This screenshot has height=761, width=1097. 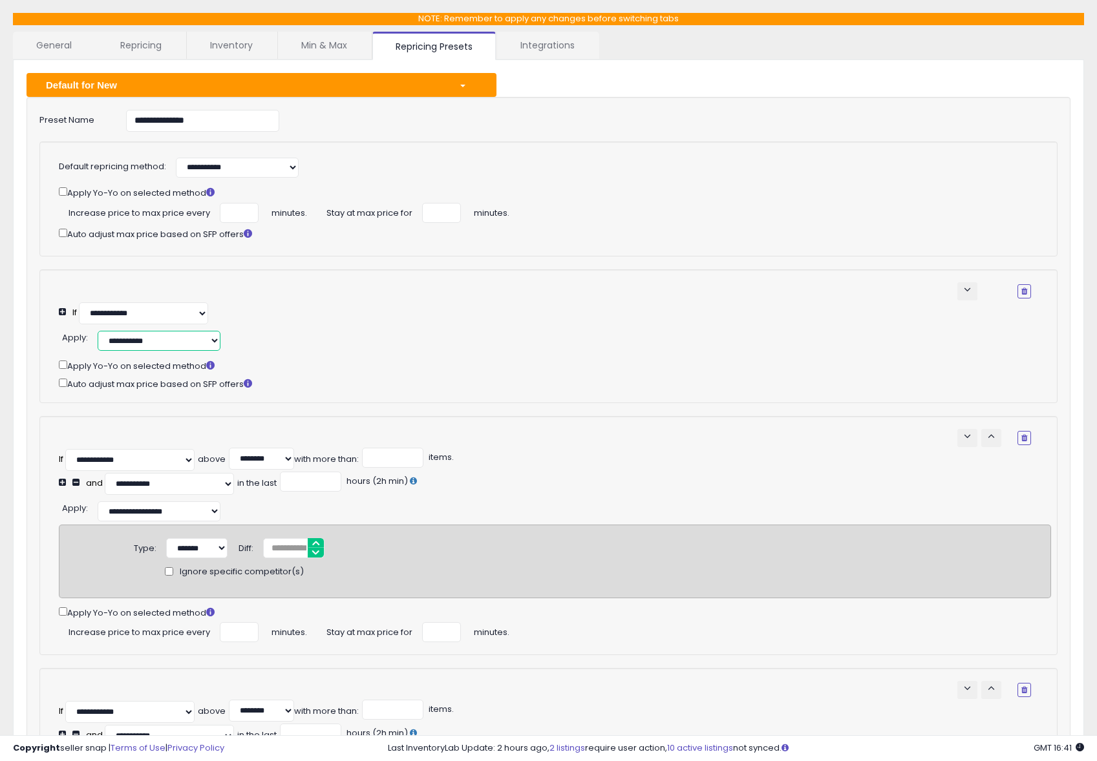 What do you see at coordinates (784, 748) in the screenshot?
I see `i: Click here to read more about un-synced listings.` at bounding box center [784, 748].